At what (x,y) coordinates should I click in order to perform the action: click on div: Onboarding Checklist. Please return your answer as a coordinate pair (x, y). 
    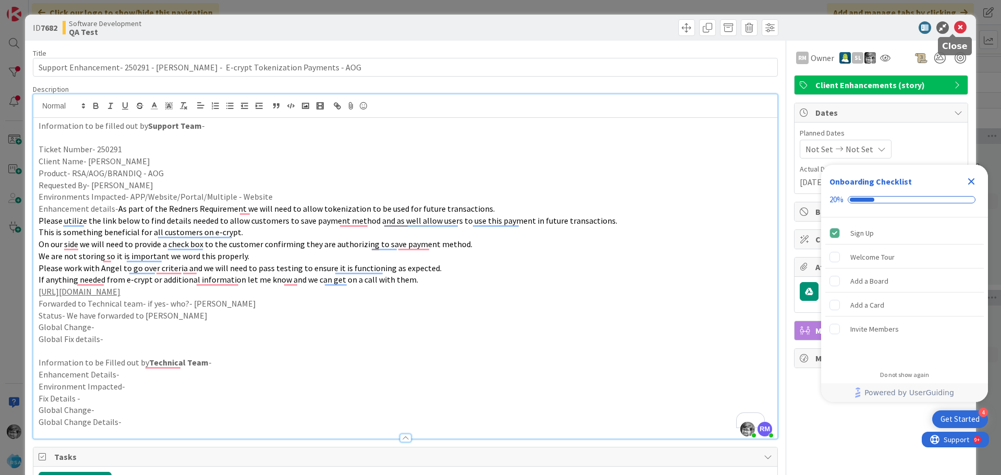
    Looking at the image, I should click on (871, 182).